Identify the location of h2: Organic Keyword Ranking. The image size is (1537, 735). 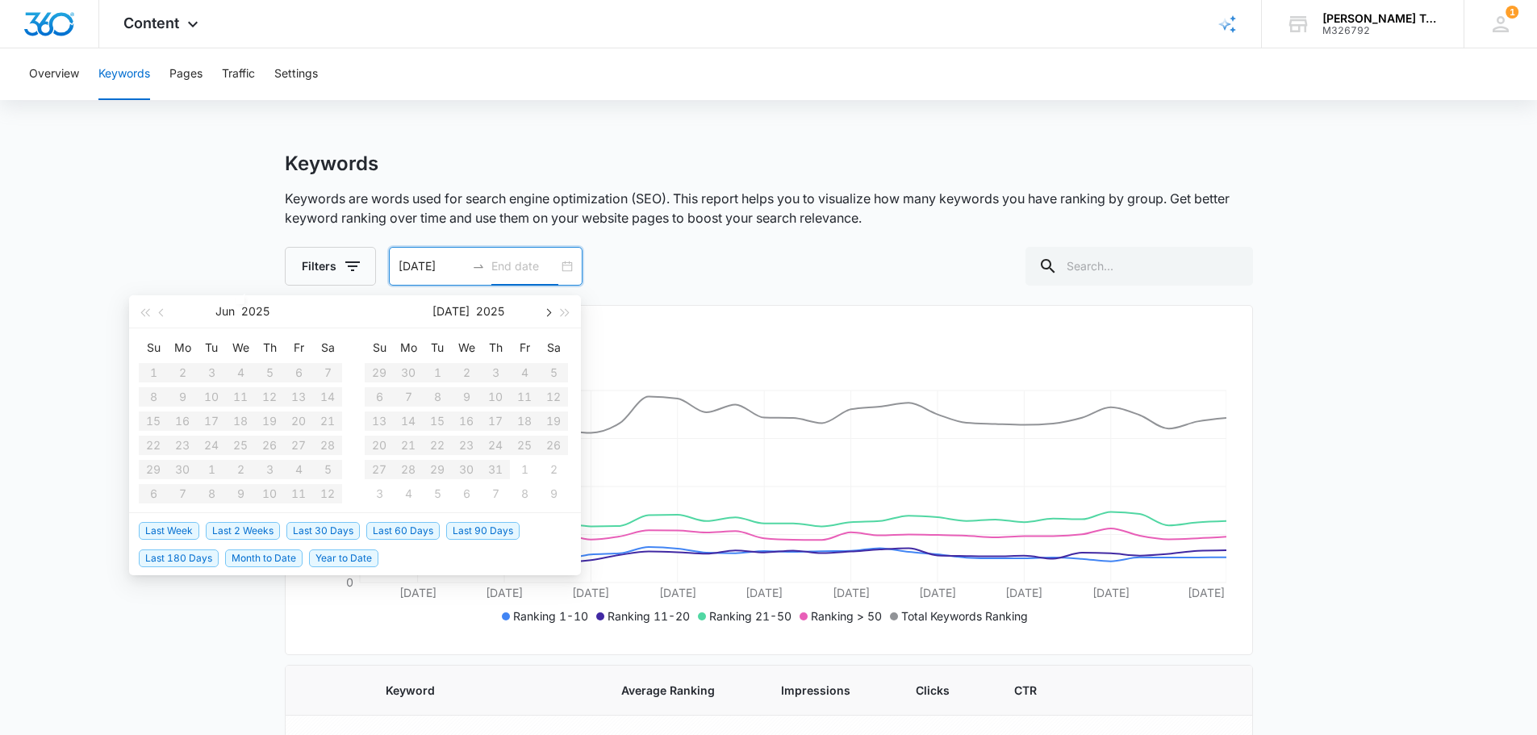
(769, 351).